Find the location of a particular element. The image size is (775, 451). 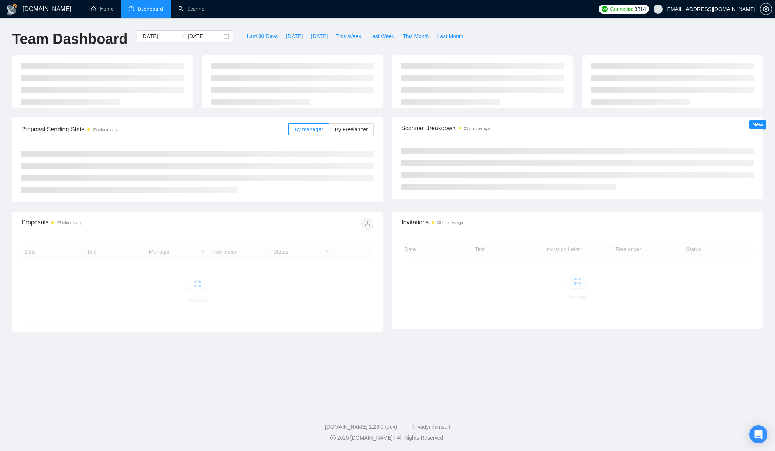

span: Proposal Sending Stats is located at coordinates (155, 129).